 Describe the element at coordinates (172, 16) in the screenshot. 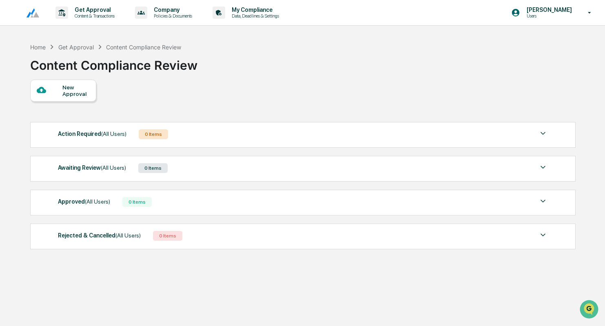

I see `p: Policies & Documents` at that location.